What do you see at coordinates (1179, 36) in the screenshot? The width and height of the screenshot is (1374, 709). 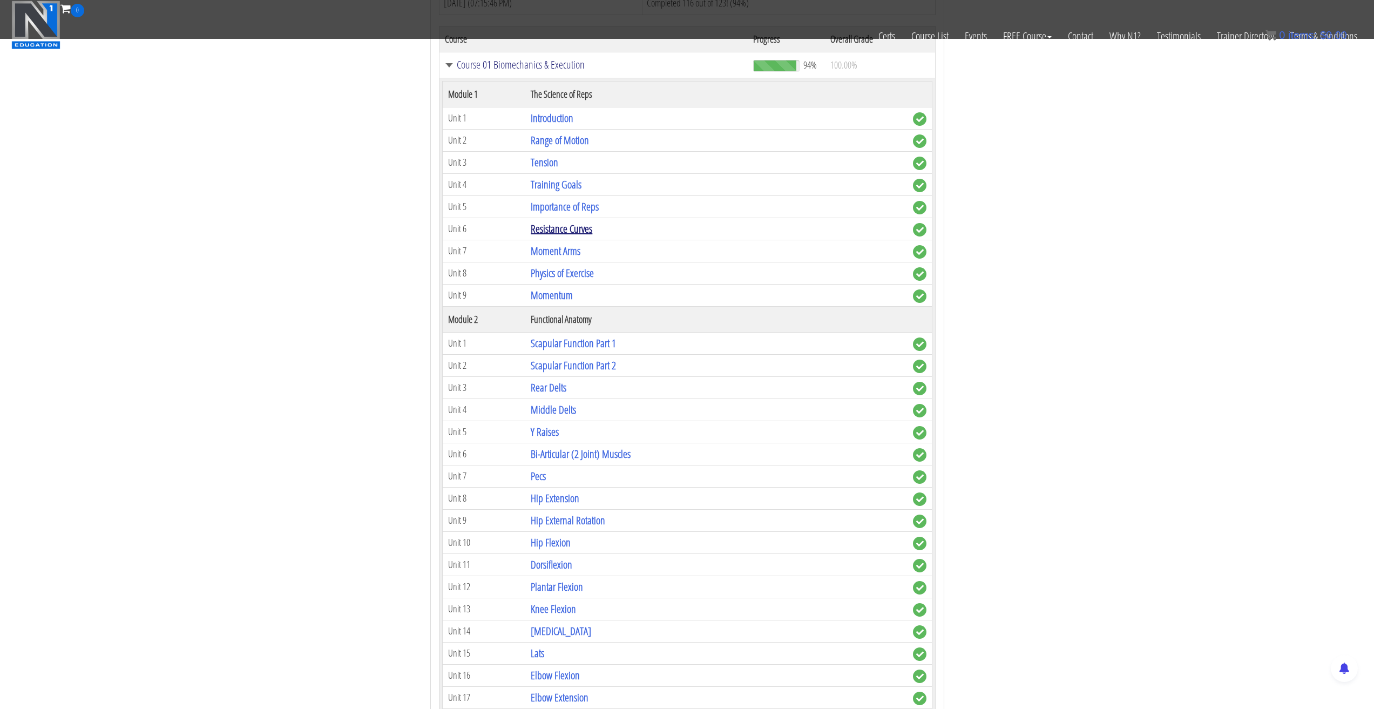 I see `a: Testimonials` at bounding box center [1179, 36].